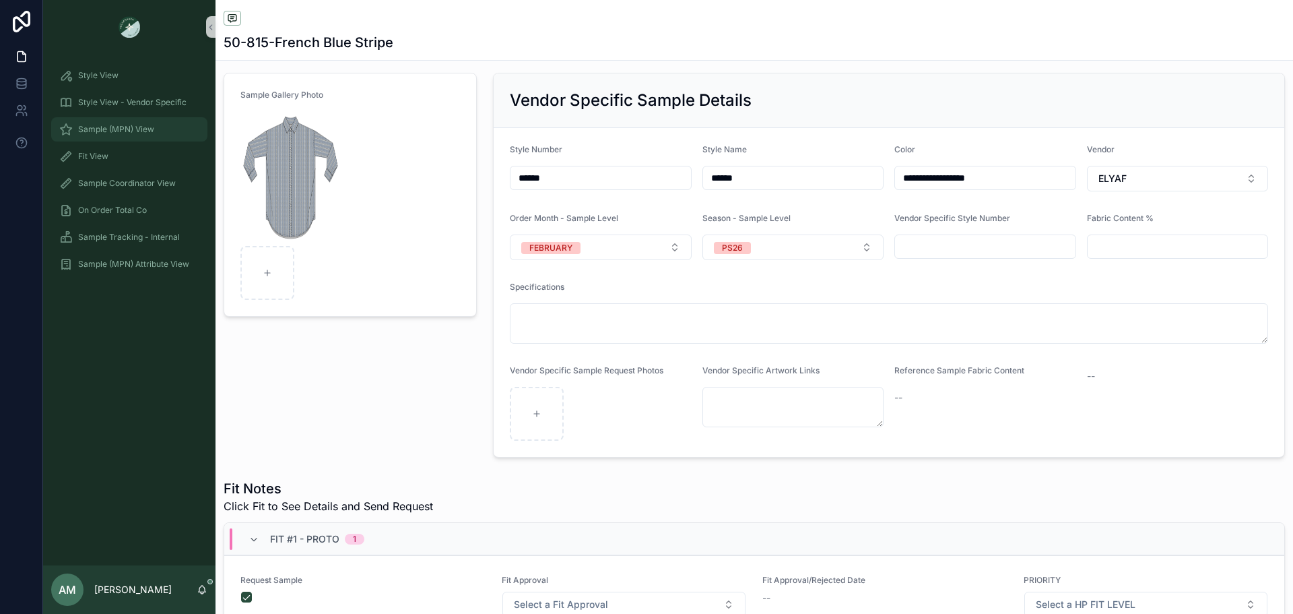  I want to click on span: Vendor Specific Style Number, so click(953, 218).